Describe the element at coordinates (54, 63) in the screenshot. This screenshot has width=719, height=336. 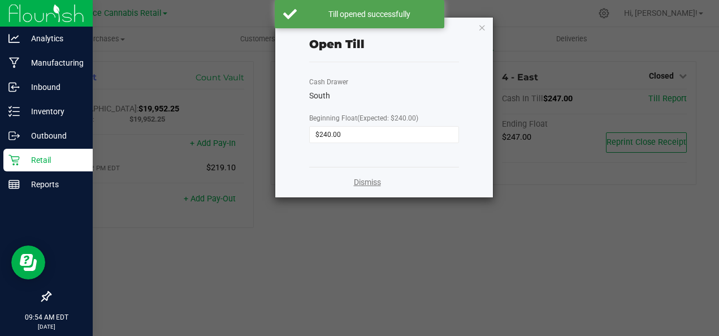
I see `p: Manufacturing` at that location.